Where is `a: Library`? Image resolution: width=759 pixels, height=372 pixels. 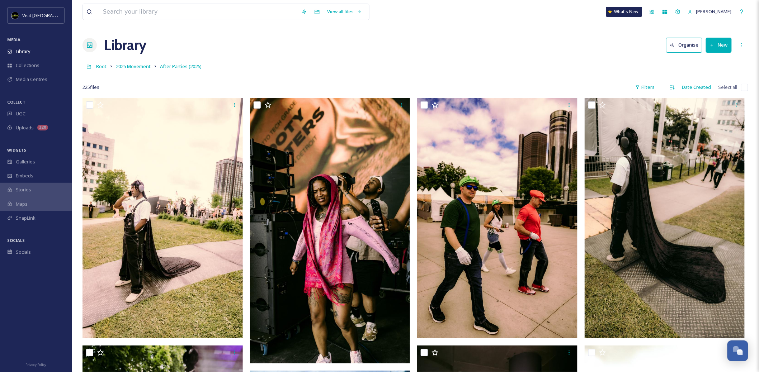
a: Library is located at coordinates (125, 45).